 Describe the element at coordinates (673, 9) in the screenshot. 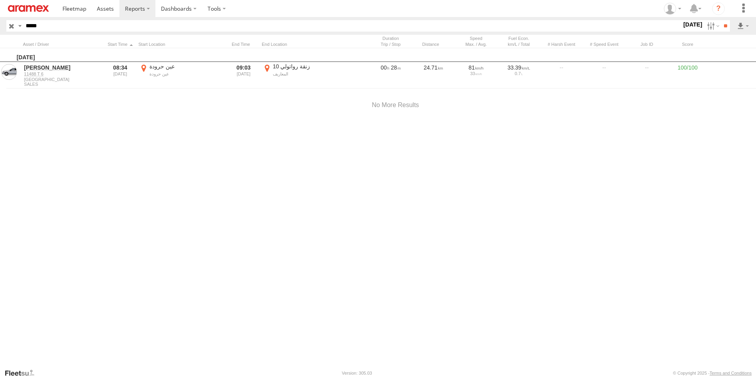

I see `div: Emad Mabrouk` at that location.